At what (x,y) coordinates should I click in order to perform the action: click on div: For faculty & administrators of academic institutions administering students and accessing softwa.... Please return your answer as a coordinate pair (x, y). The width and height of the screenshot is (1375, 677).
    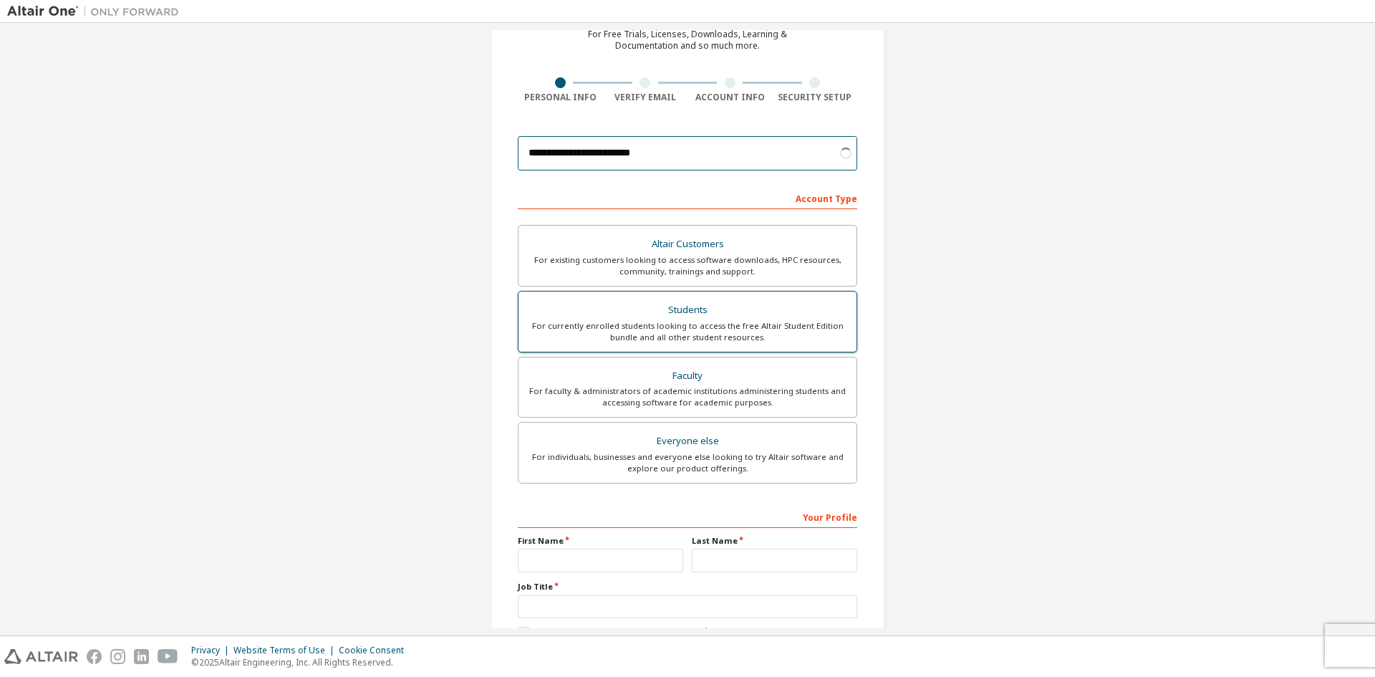
    Looking at the image, I should click on (688, 397).